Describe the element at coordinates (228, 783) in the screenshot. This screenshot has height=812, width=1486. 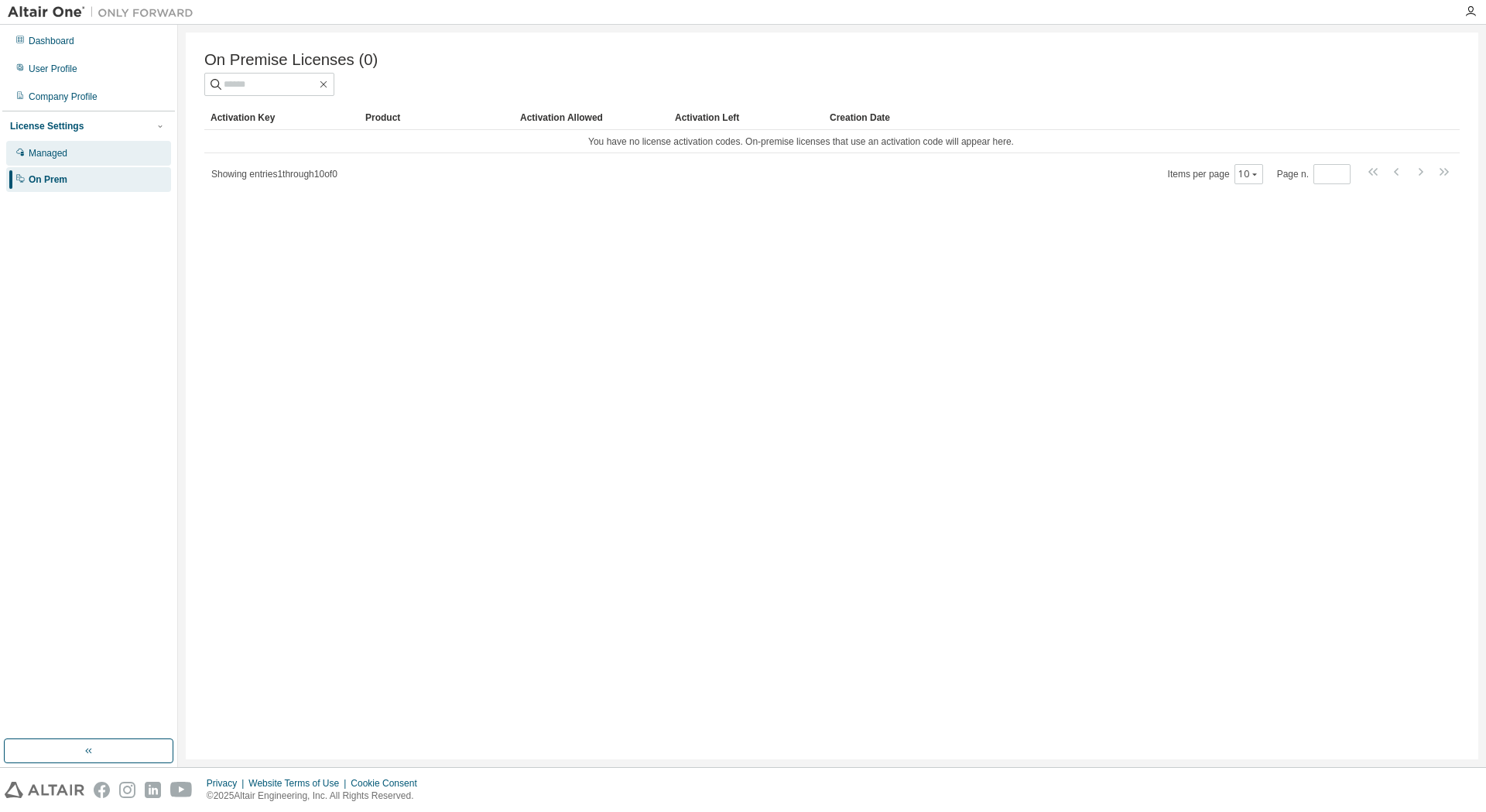
I see `div: Privacy` at that location.